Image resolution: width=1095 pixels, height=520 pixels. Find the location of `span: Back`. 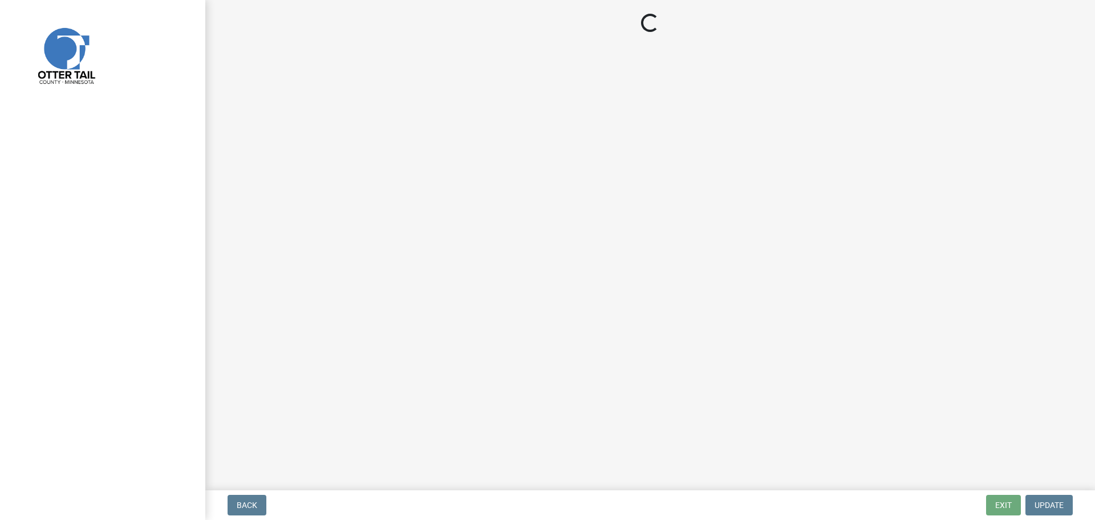

span: Back is located at coordinates (247, 505).